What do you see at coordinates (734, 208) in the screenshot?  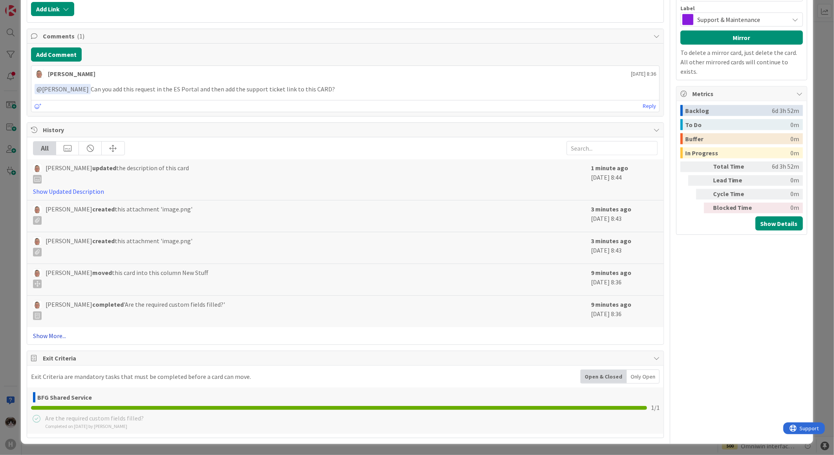 I see `div: Blocked Time` at bounding box center [734, 208].